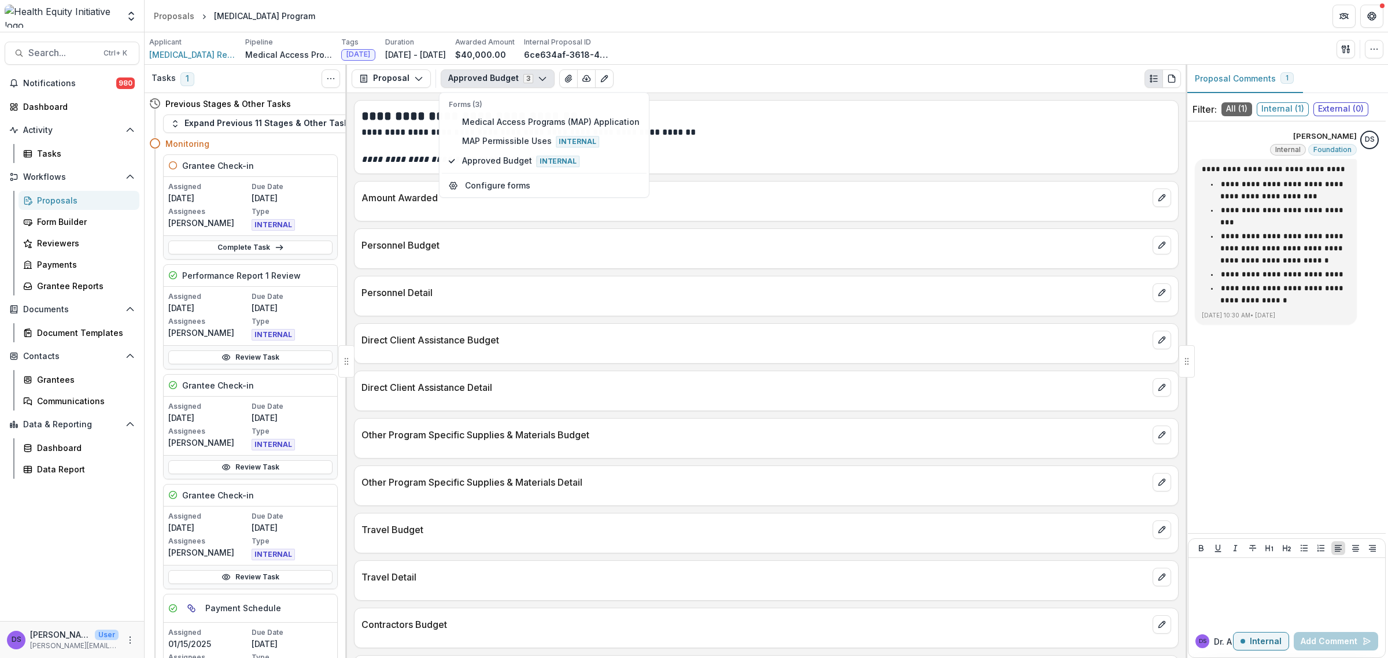  Describe the element at coordinates (400, 42) in the screenshot. I see `p: Duration` at that location.